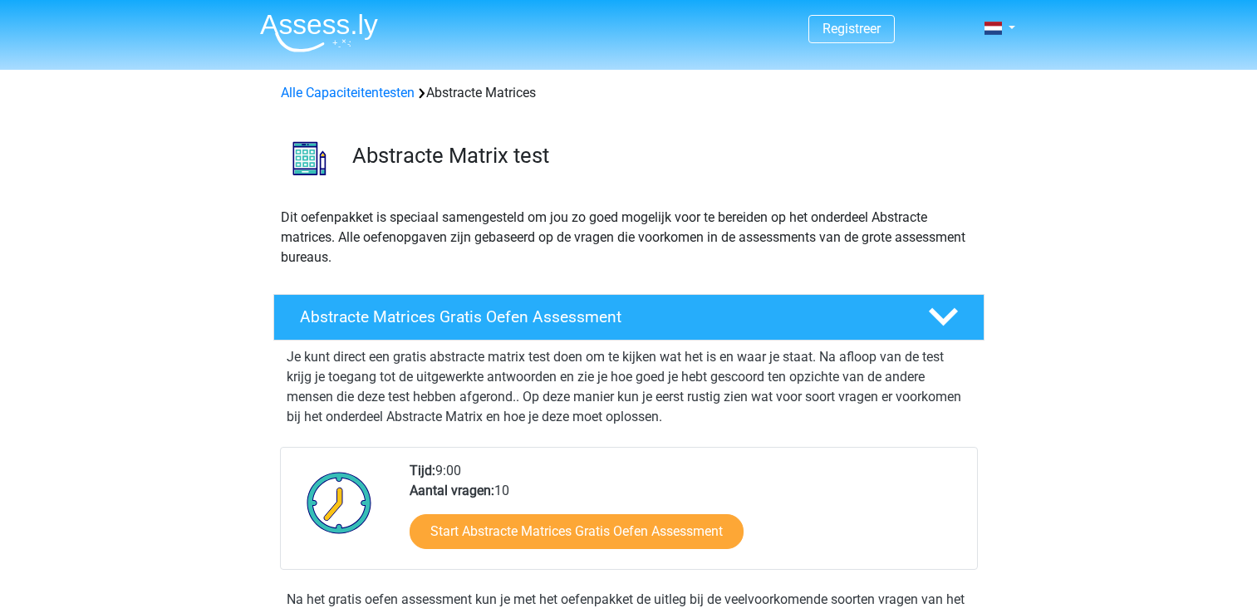  What do you see at coordinates (422, 470) in the screenshot?
I see `b: Tijd:` at bounding box center [422, 470].